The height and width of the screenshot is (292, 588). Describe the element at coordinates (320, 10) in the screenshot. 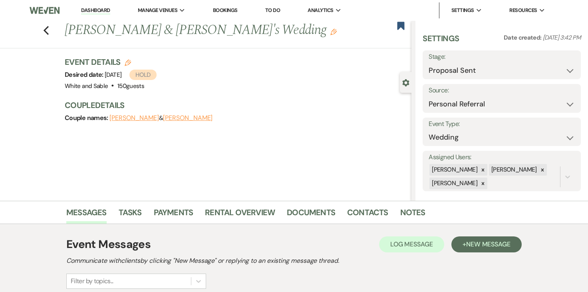

I see `span: Analytics` at that location.